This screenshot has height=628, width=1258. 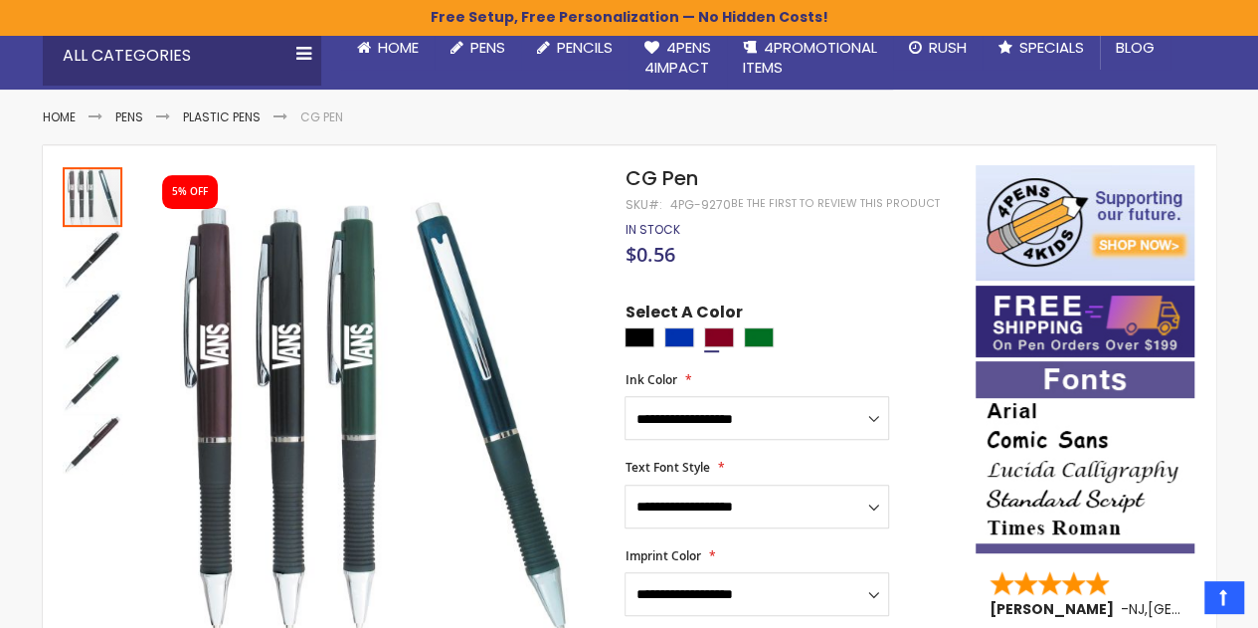 What do you see at coordinates (1224, 597) in the screenshot?
I see `a: Top` at bounding box center [1224, 597].